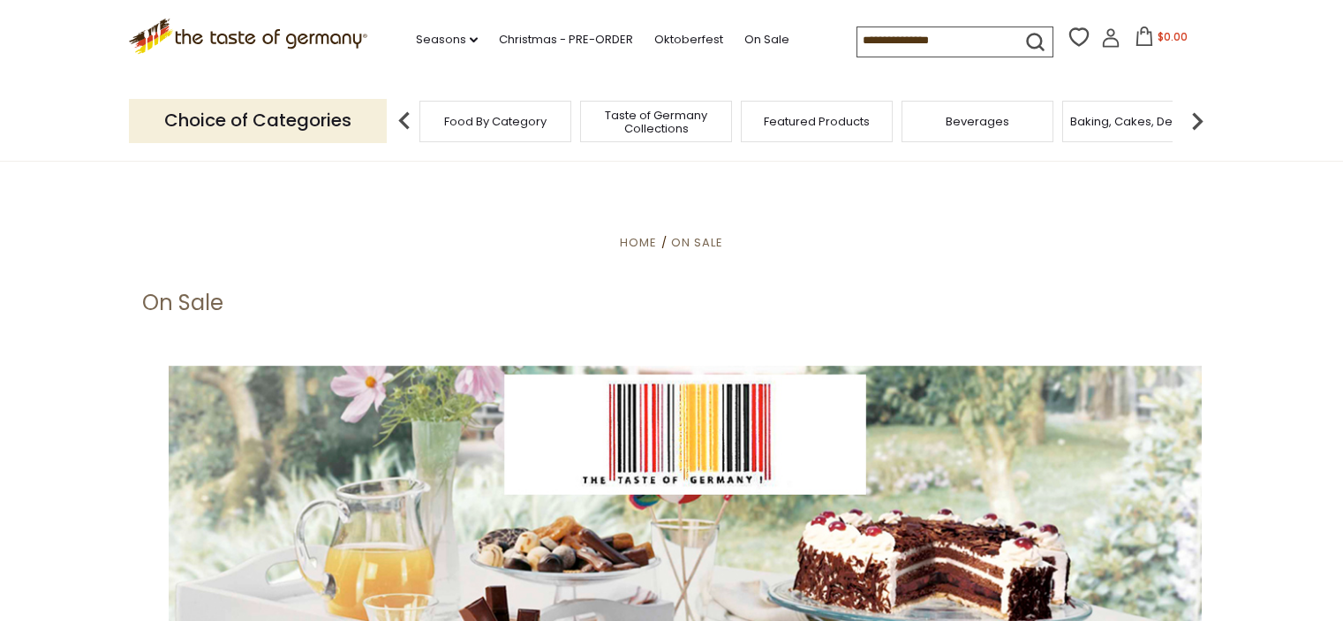  Describe the element at coordinates (817, 121) in the screenshot. I see `span: Featured Products` at that location.